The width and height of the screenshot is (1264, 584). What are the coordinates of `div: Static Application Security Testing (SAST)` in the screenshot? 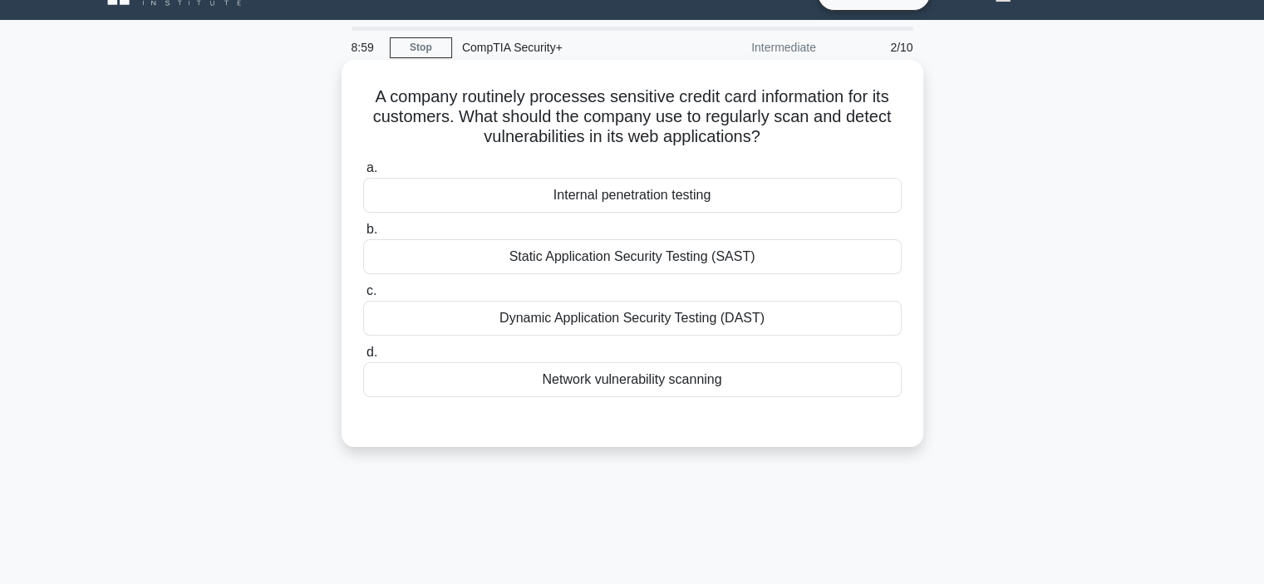 It's located at (632, 257).